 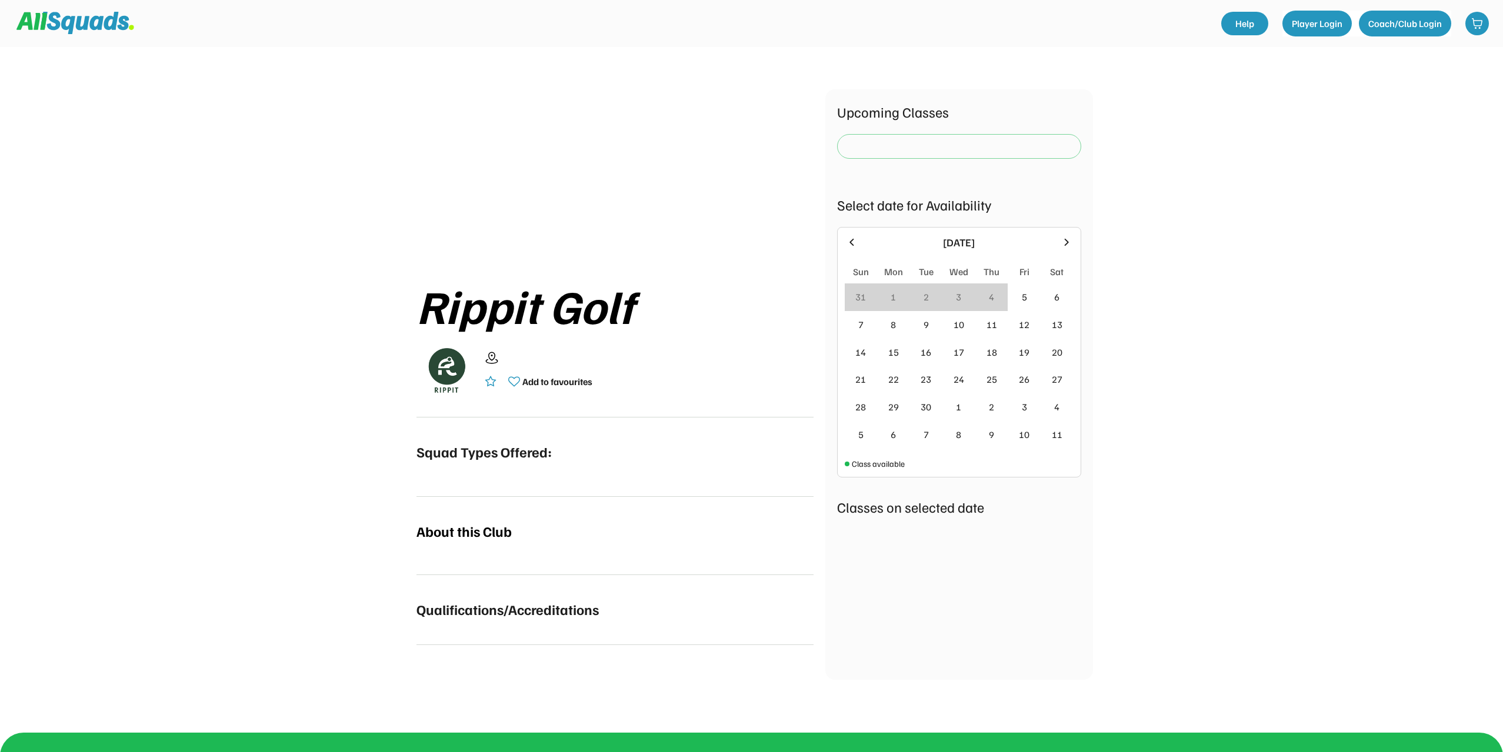 I want to click on div: 29, so click(x=894, y=407).